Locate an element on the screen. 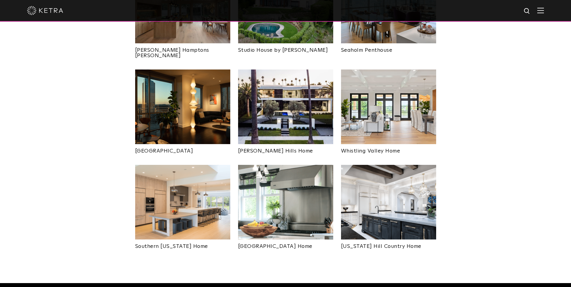 The height and width of the screenshot is (287, 571). img: New-Project-Page-hero-(3x)_0014_Ketra-12 is located at coordinates (183, 202).